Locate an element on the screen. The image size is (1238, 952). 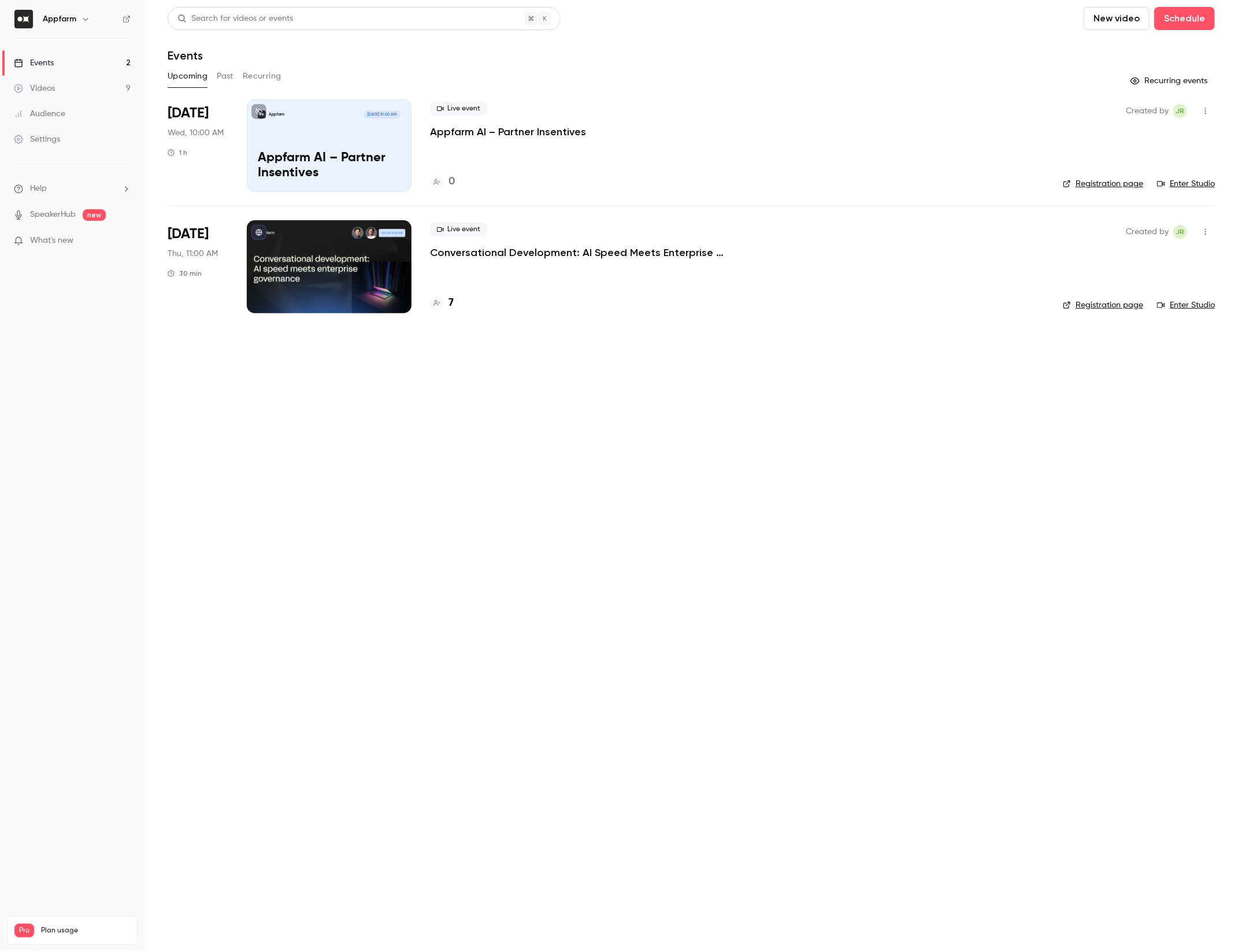
button: Recurring is located at coordinates (262, 76).